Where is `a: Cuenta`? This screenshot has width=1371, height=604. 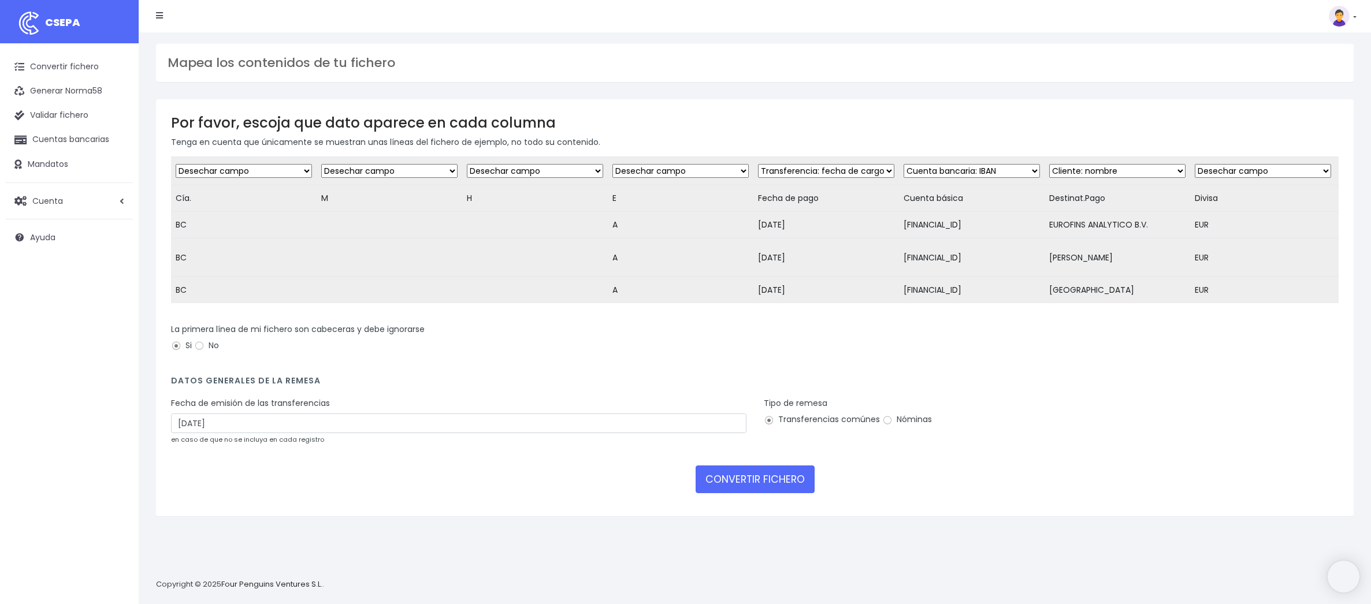 a: Cuenta is located at coordinates (69, 201).